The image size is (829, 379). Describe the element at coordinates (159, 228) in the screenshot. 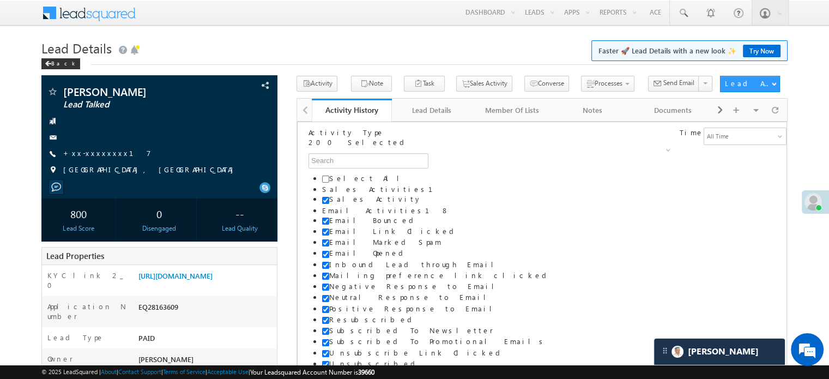

I see `div: Disengaged` at that location.